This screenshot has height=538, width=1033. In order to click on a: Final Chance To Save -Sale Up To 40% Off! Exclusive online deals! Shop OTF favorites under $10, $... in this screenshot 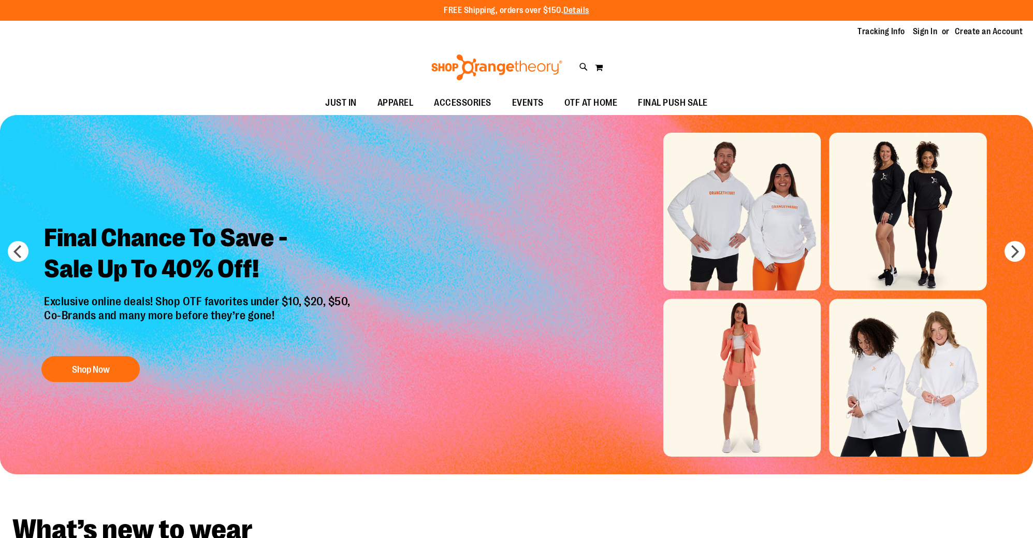, I will do `click(198, 300)`.